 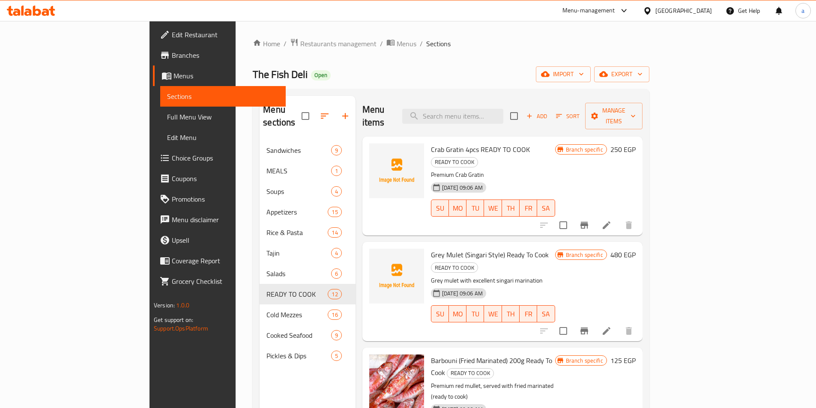 What do you see at coordinates (307, 253) in the screenshot?
I see `nav: Menu sections` at bounding box center [307, 253].